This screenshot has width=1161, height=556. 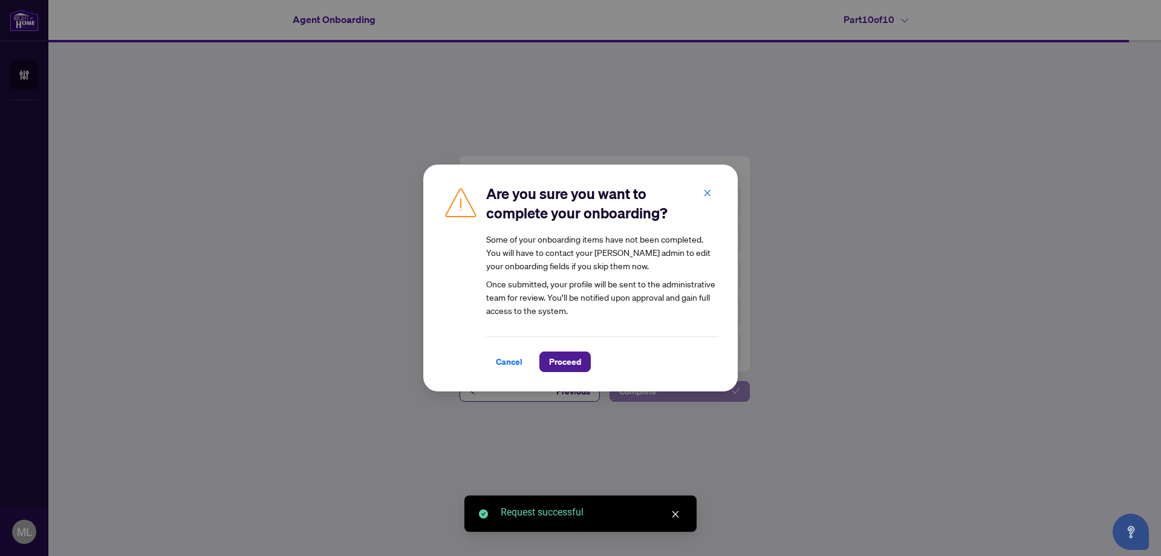 I want to click on h2: Are you sure you want to complete your onboarding?, so click(x=602, y=203).